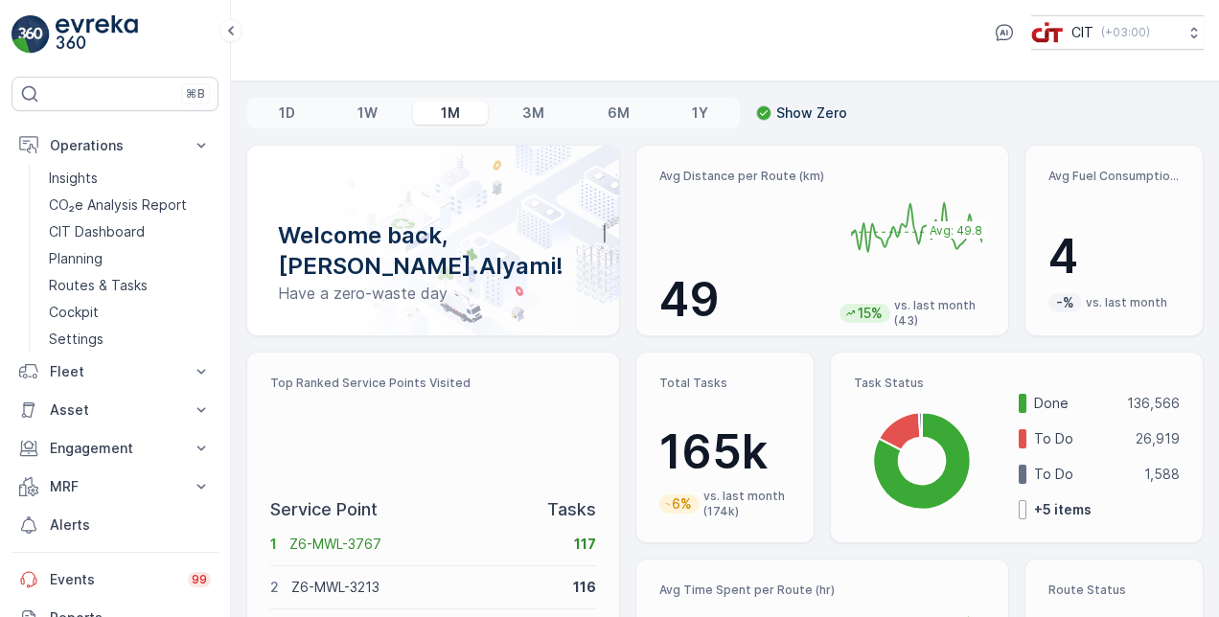 The width and height of the screenshot is (1219, 617). What do you see at coordinates (115, 449) in the screenshot?
I see `button: Engagement` at bounding box center [115, 449].